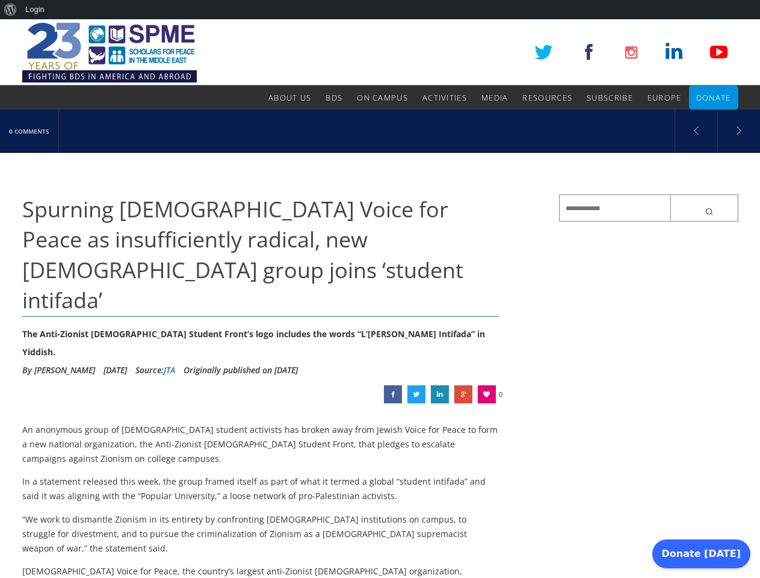 The width and height of the screenshot is (760, 578). I want to click on p: In a statement released this week, the group framed itself as part of what it termed a global “st..., so click(261, 489).